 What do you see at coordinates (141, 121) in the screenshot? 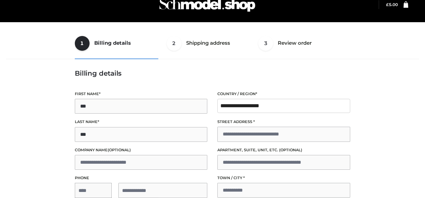
I see `label: Last name` at bounding box center [141, 121].